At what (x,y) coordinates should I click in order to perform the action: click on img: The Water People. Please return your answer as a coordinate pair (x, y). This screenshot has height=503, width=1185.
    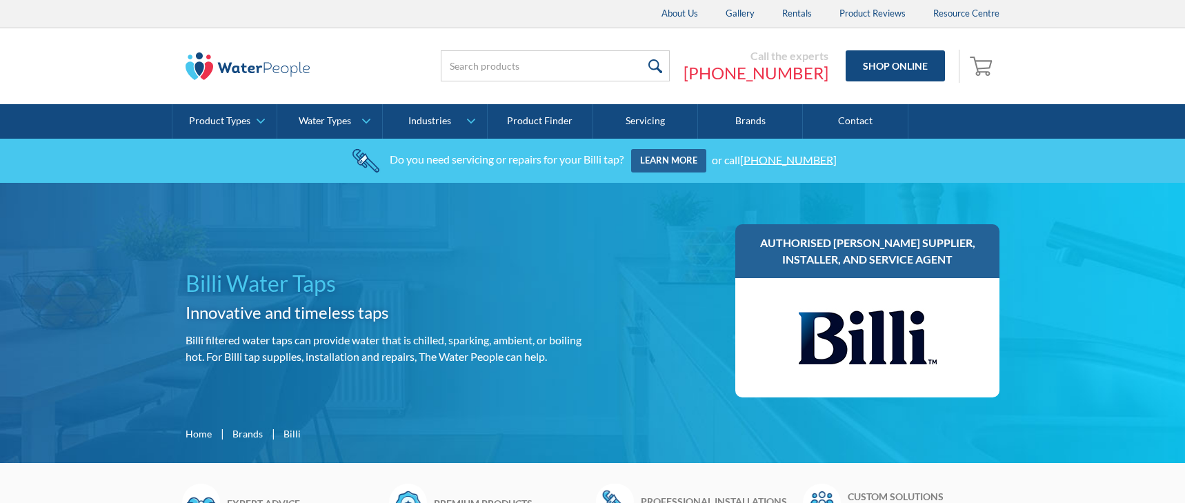
    Looking at the image, I should click on (248, 66).